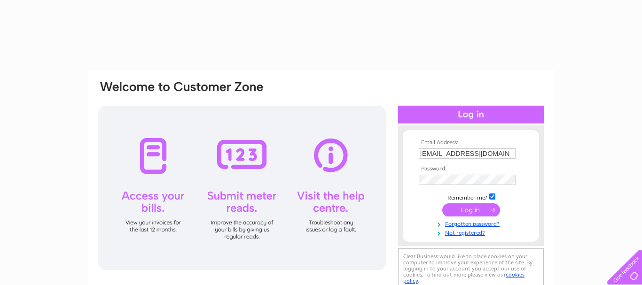 The width and height of the screenshot is (642, 285). I want to click on a: Forgotten password?, so click(472, 223).